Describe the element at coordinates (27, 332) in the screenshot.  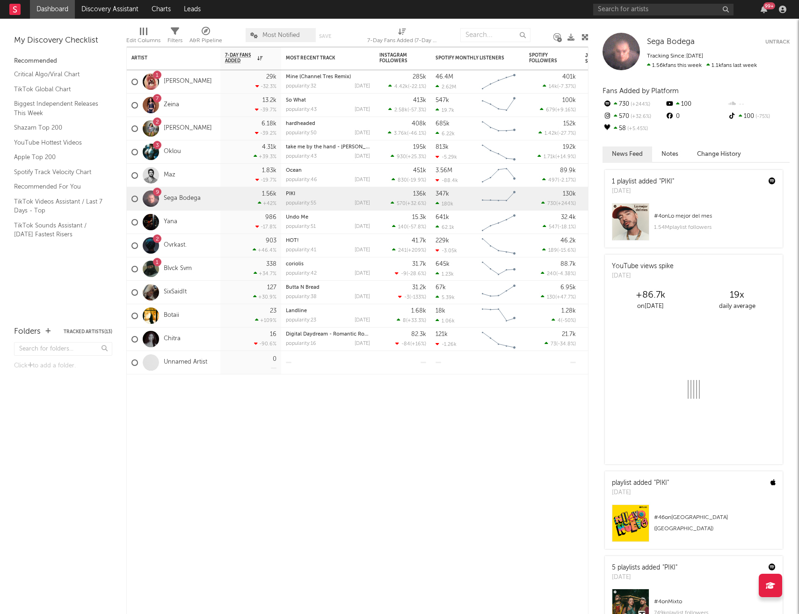
I see `div: Folders` at that location.